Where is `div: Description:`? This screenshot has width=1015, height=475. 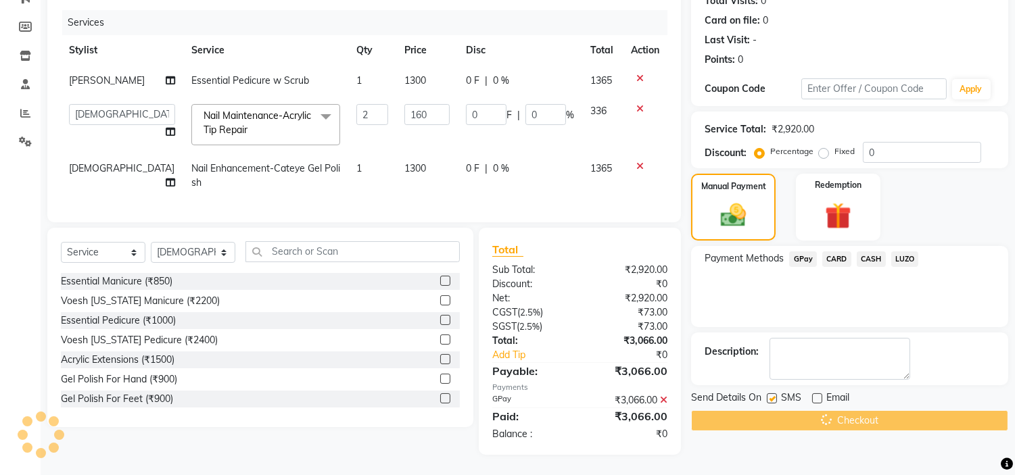
div: Description: is located at coordinates (731, 352).